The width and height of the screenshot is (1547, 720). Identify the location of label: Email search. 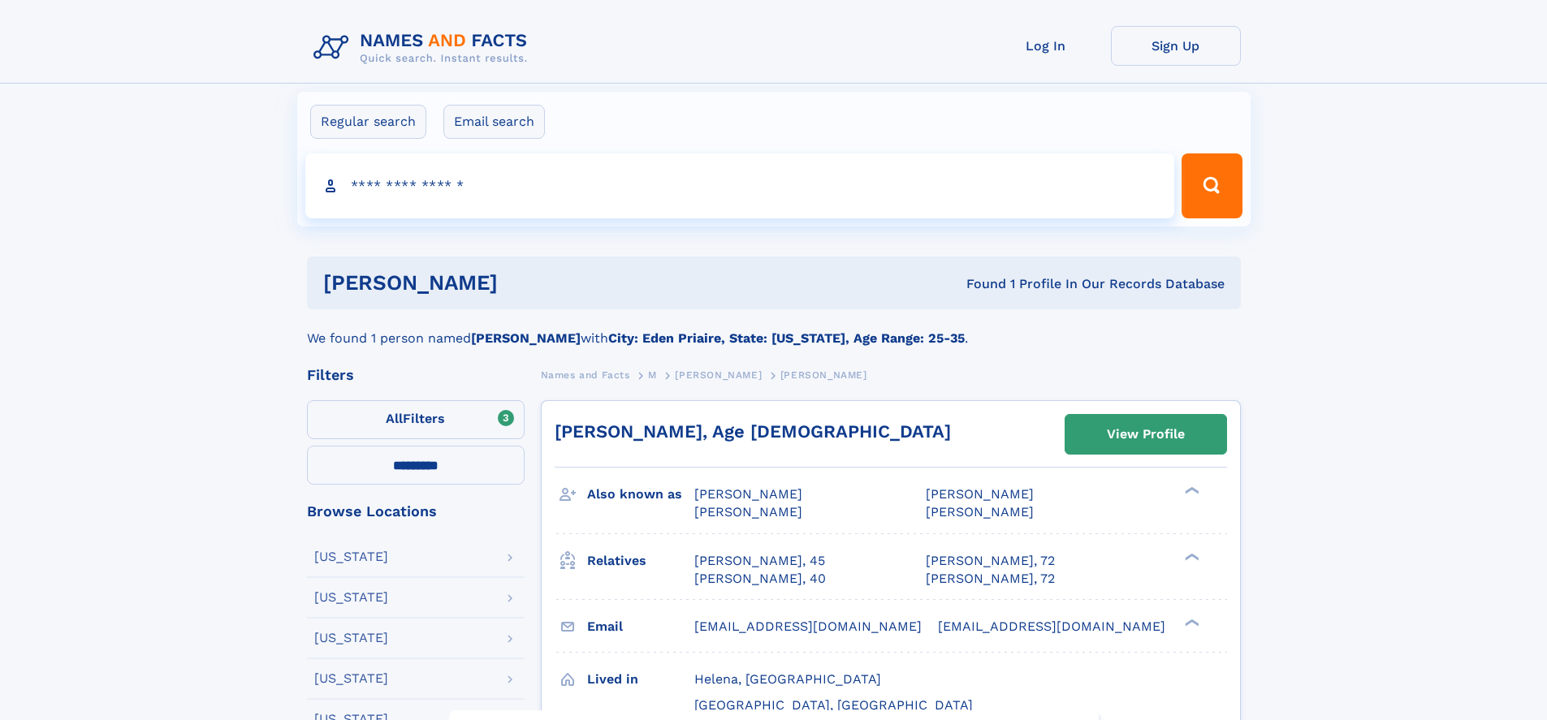
(494, 122).